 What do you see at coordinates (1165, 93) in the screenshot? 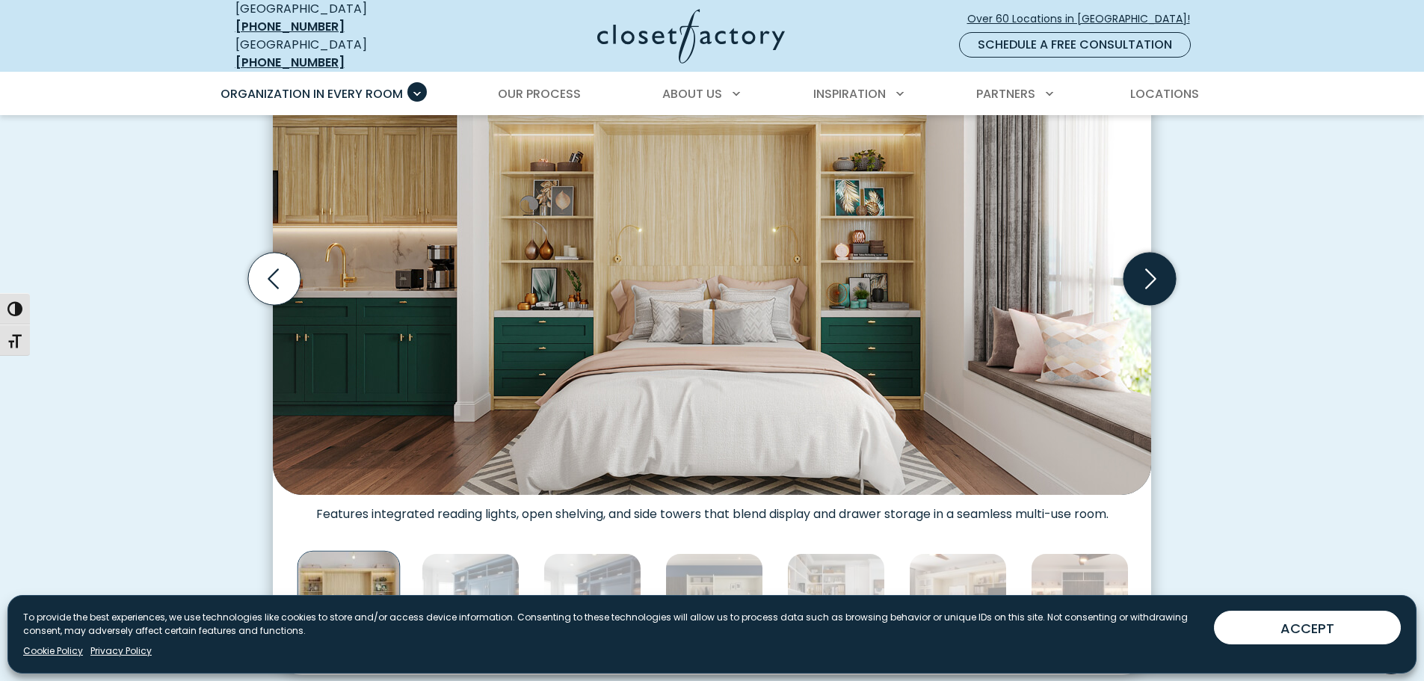
I see `span: Locations` at bounding box center [1165, 93].